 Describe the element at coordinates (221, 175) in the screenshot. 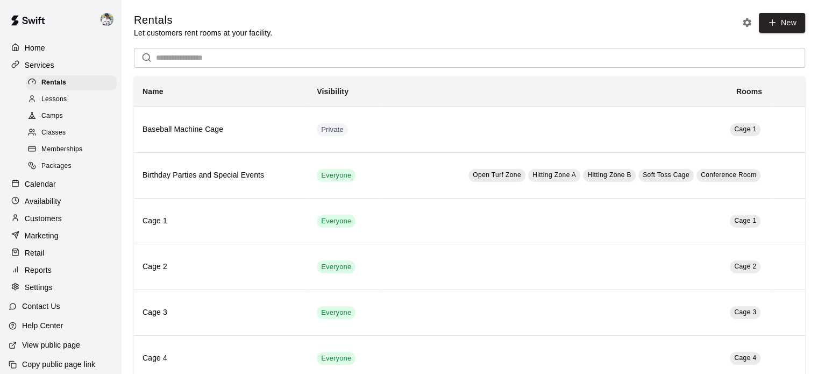

I see `h6: Birthday Parties and Special Events` at that location.